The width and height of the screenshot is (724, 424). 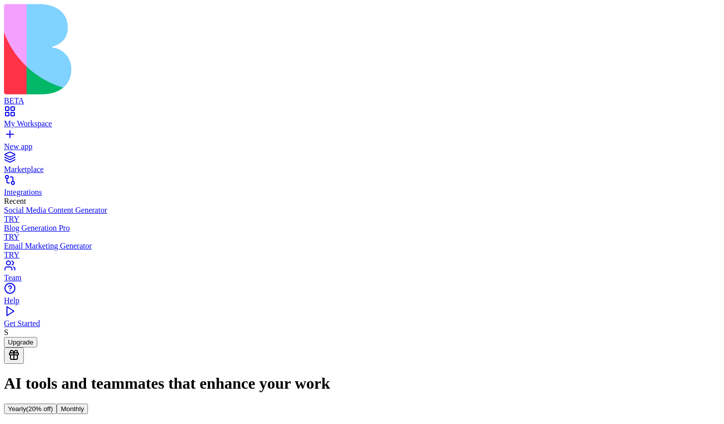 I want to click on a: New app, so click(x=362, y=142).